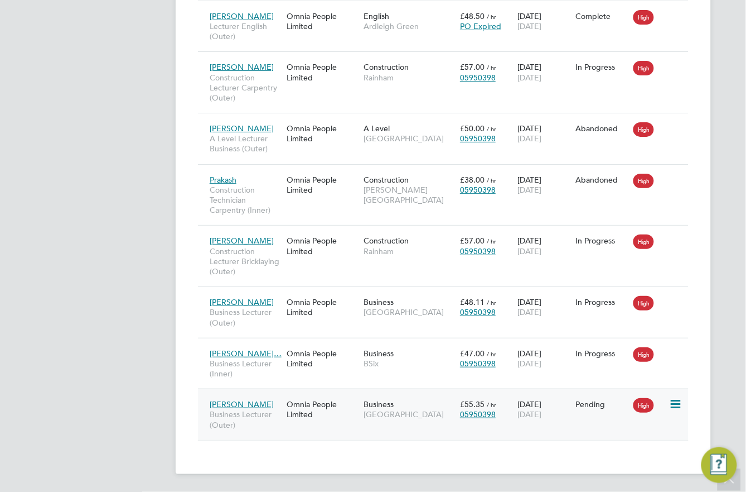 This screenshot has height=492, width=746. Describe the element at coordinates (377, 16) in the screenshot. I see `span: English` at that location.